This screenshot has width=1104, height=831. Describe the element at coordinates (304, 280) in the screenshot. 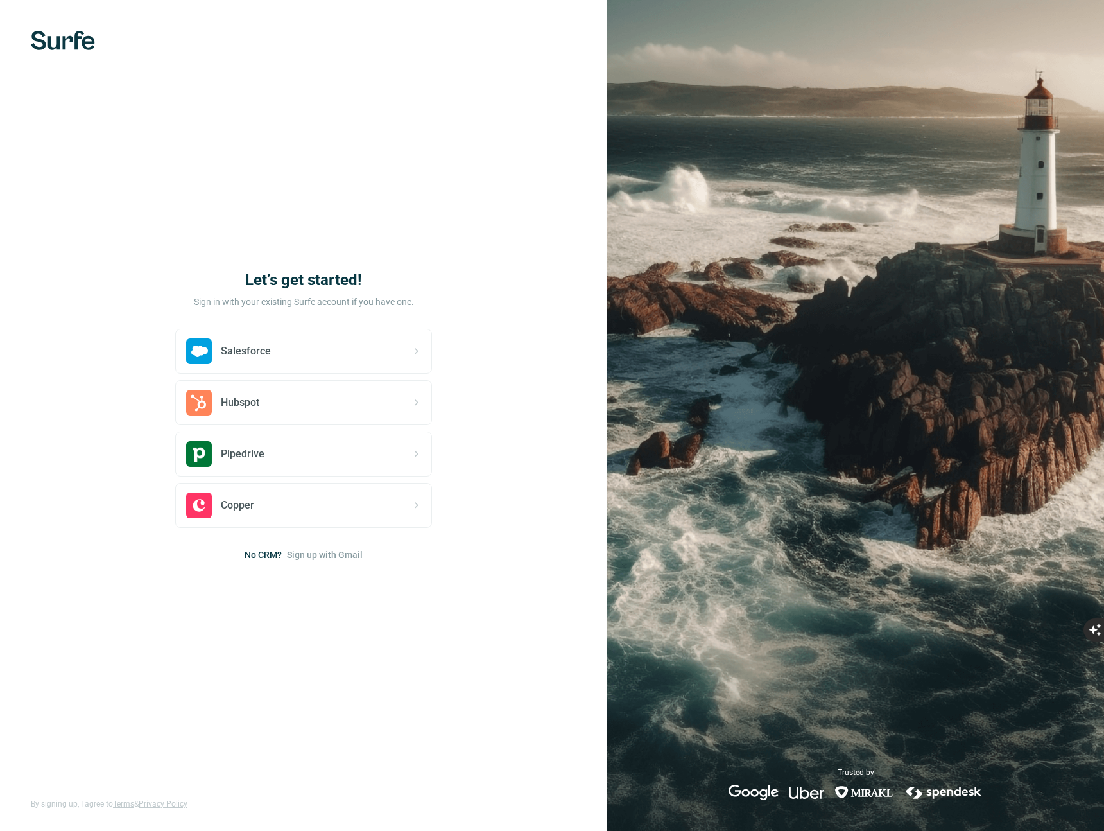

I see `h1: Let’s get started!` at that location.